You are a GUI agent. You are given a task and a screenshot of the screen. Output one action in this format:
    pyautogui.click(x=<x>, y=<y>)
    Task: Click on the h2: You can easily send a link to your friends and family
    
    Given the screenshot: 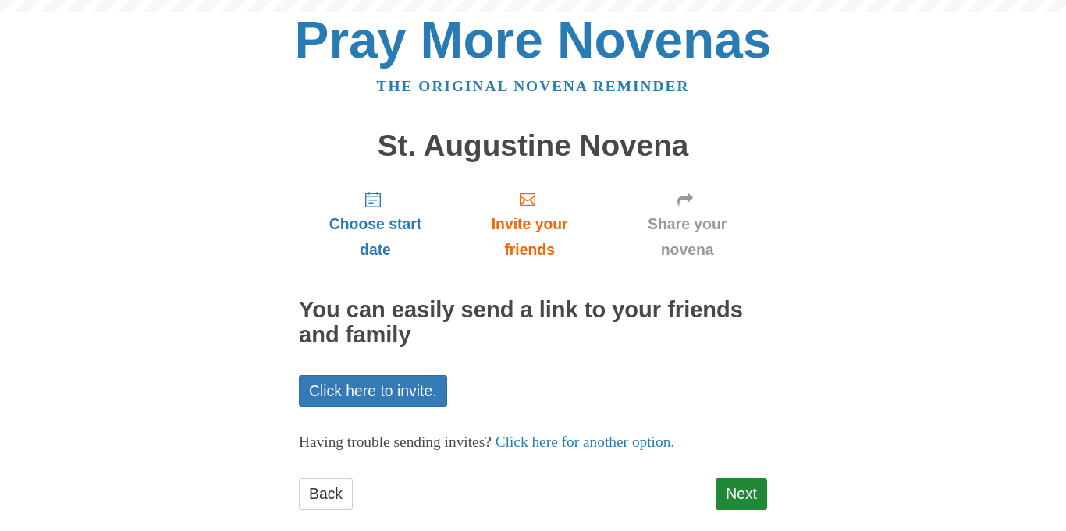 What is the action you would take?
    pyautogui.click(x=533, y=323)
    